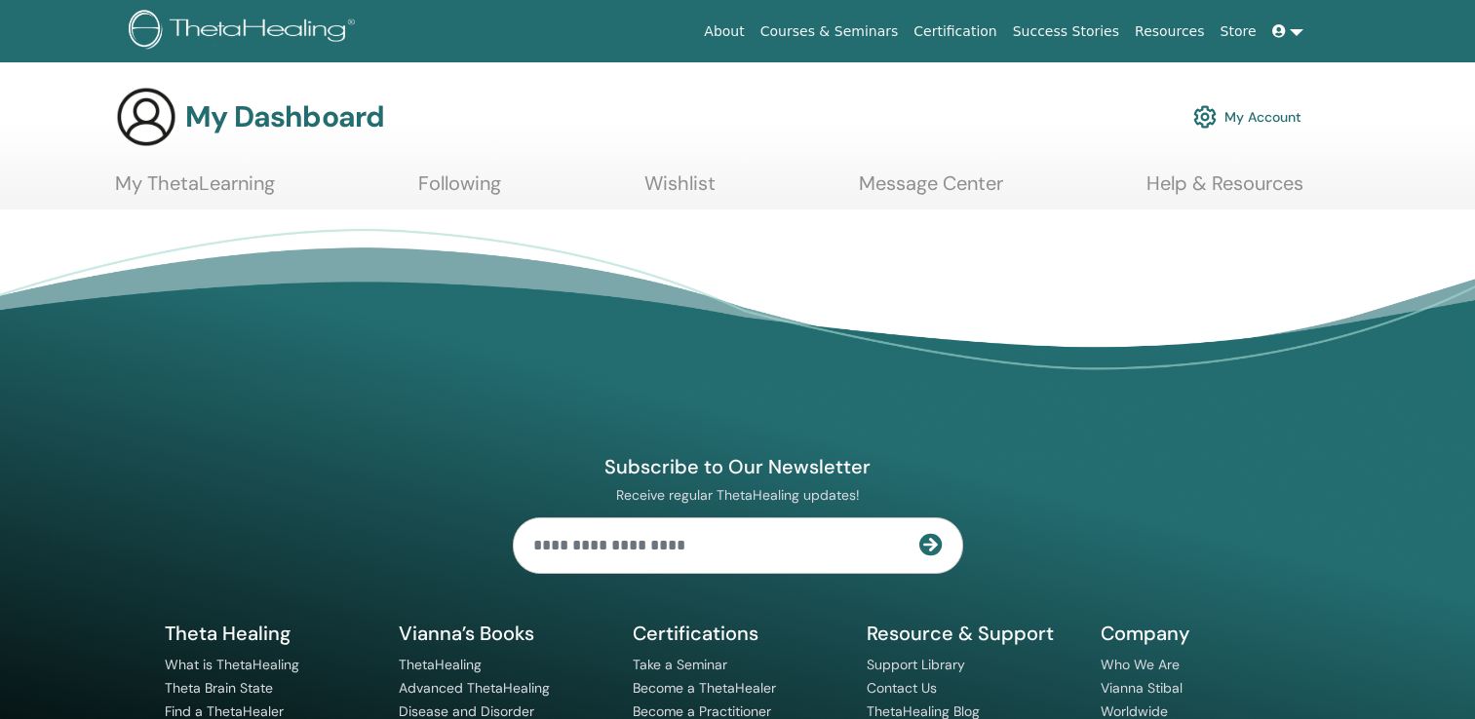  What do you see at coordinates (474, 688) in the screenshot?
I see `a: Advanced ThetaHealing` at bounding box center [474, 688].